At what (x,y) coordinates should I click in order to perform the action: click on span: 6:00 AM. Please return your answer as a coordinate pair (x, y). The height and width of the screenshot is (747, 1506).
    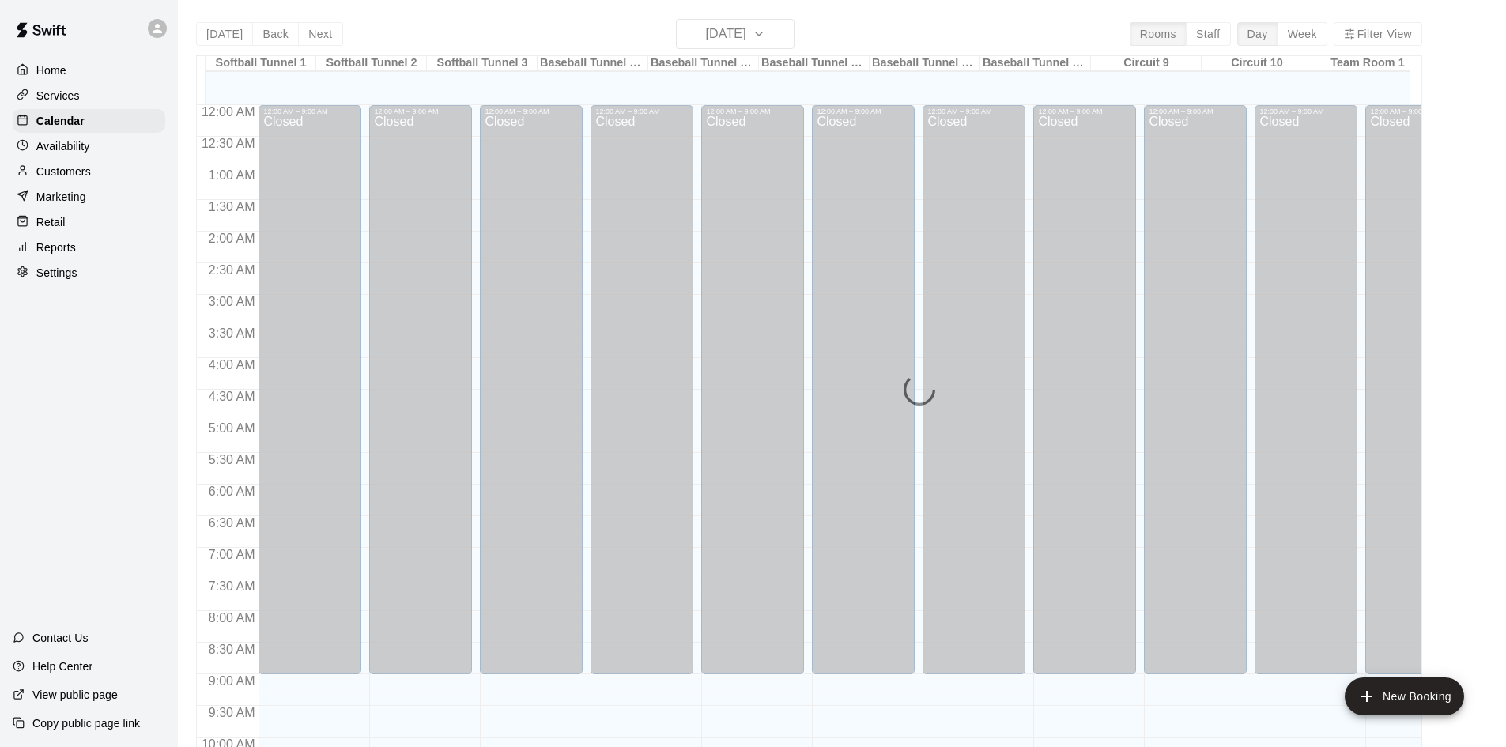
    Looking at the image, I should click on (232, 491).